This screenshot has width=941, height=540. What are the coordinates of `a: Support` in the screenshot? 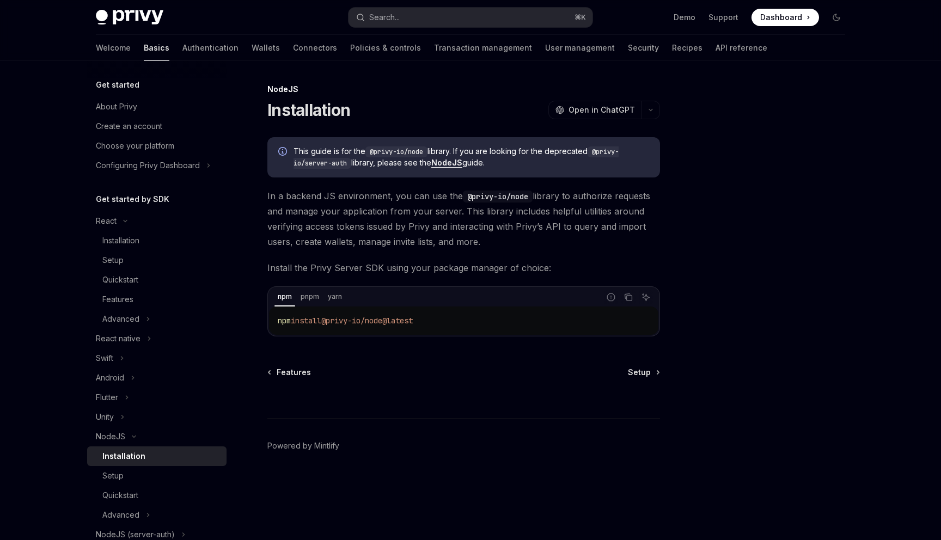 It's located at (723, 17).